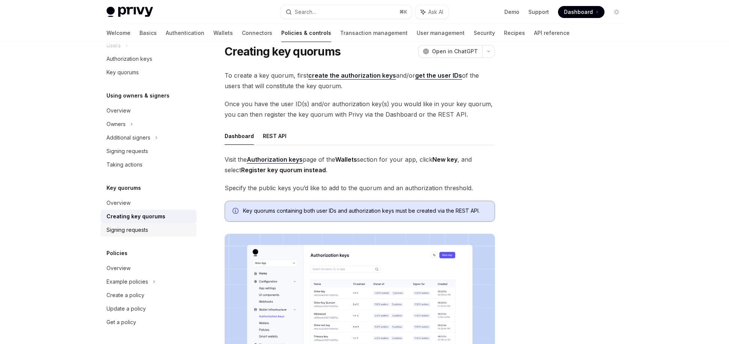 This screenshot has width=729, height=344. What do you see at coordinates (223, 33) in the screenshot?
I see `a: Wallets` at bounding box center [223, 33].